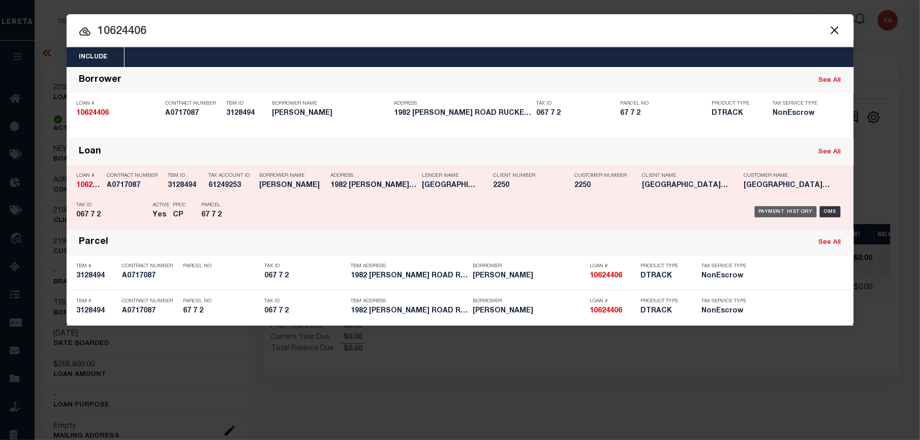 Image resolution: width=920 pixels, height=440 pixels. Describe the element at coordinates (180, 205) in the screenshot. I see `p: PPCC` at that location.